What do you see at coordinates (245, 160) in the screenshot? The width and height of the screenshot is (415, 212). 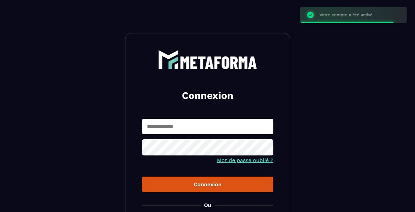 I see `a: Mot de passe oublié ?` at bounding box center [245, 160].